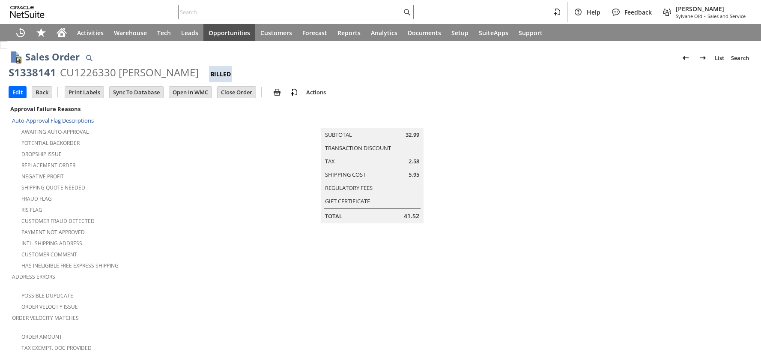  Describe the element at coordinates (349, 33) in the screenshot. I see `a: Reports` at that location.